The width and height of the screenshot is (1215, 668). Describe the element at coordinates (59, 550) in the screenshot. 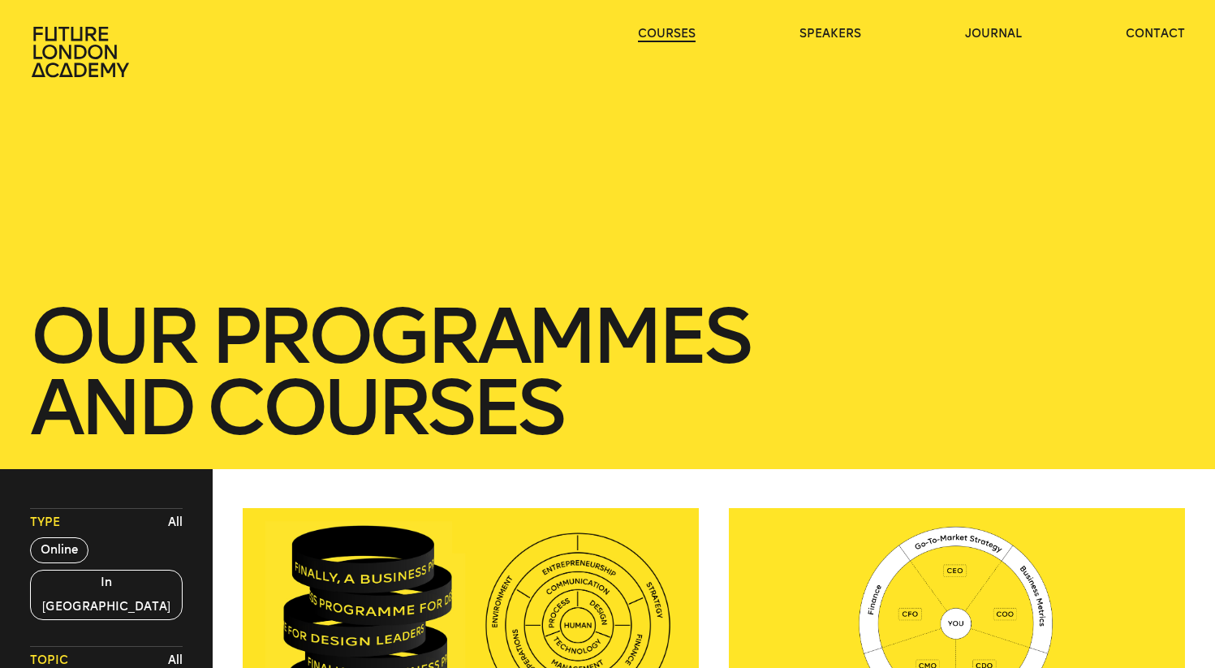

I see `button: Online` at that location.